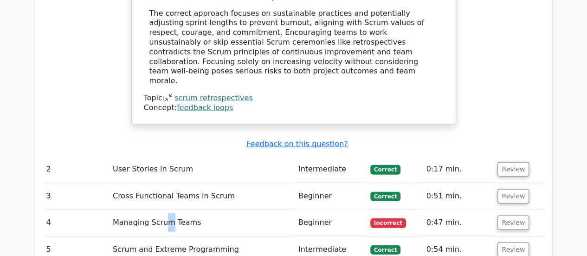 The image size is (587, 256). What do you see at coordinates (297, 143) in the screenshot?
I see `u: Feedback on this question?` at bounding box center [297, 143].